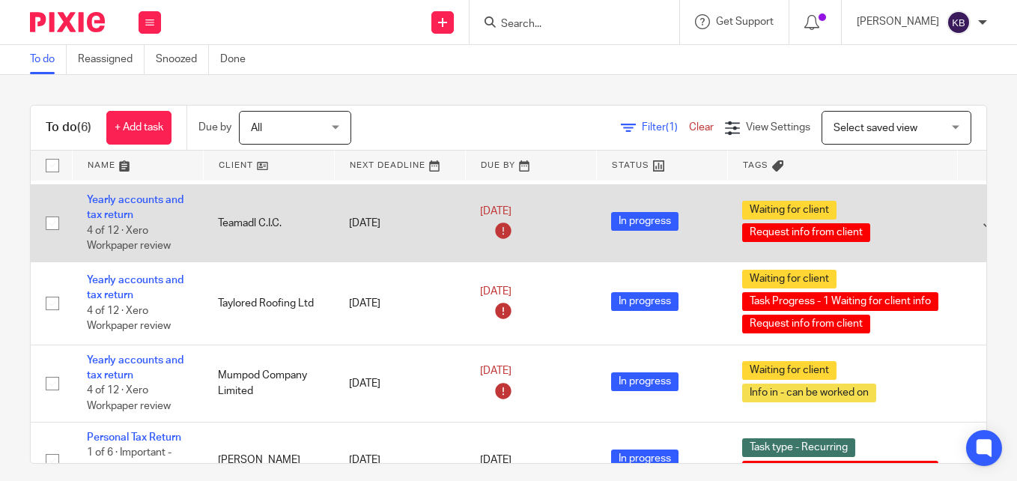 This screenshot has height=481, width=1017. Describe the element at coordinates (256, 128) in the screenshot. I see `span: All` at that location.